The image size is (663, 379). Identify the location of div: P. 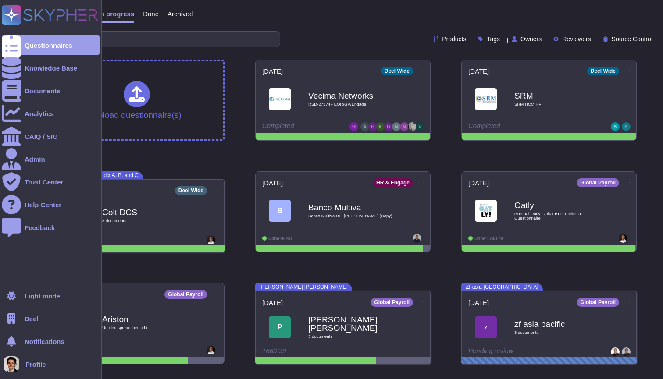
(280, 328).